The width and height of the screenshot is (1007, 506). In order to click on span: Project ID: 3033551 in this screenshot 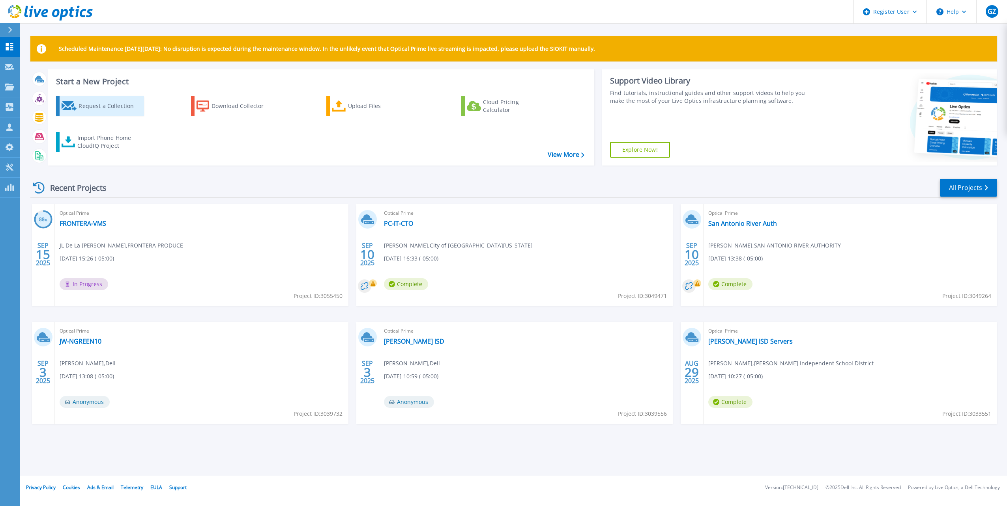, I will do `click(966, 414)`.